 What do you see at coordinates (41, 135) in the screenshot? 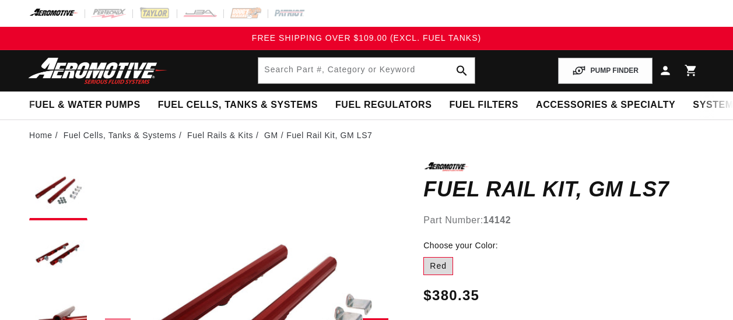
I see `a: Home` at bounding box center [41, 135].